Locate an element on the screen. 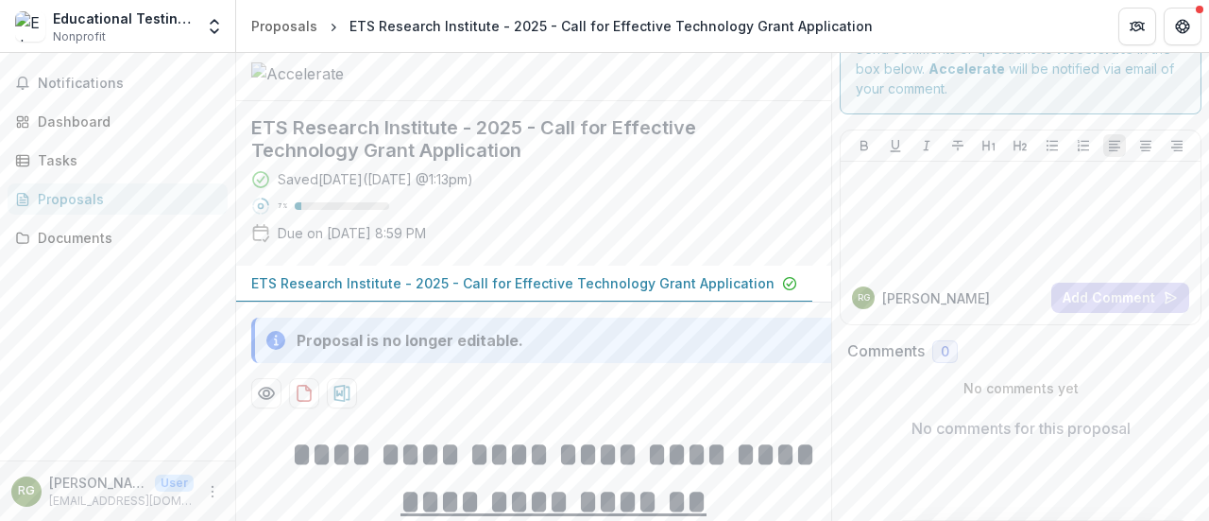 The height and width of the screenshot is (521, 1209). div: ETS Research Institute - 2025 - Call for Effective Technology Grant Application is located at coordinates (611, 26).